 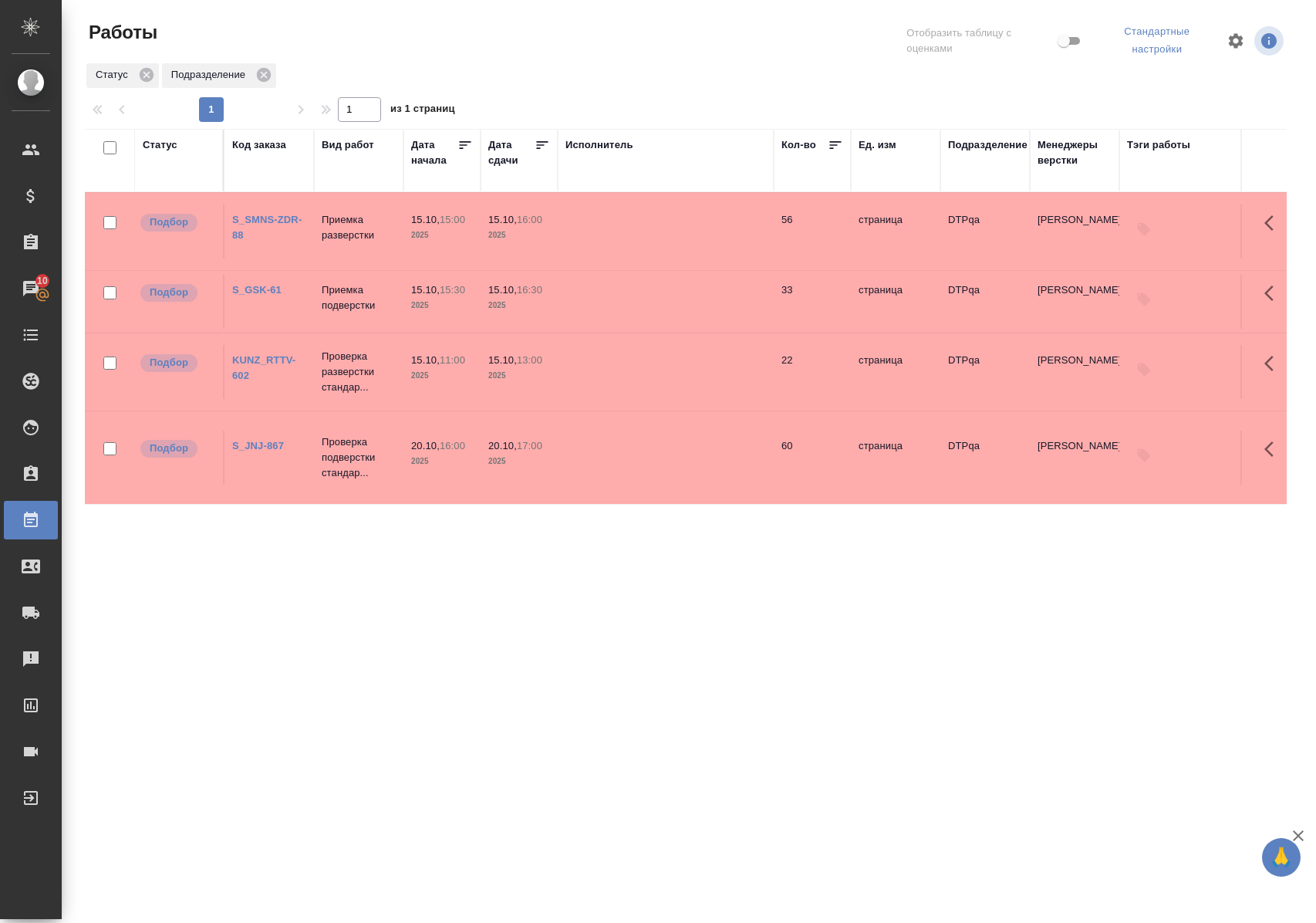 What do you see at coordinates (529, 289) in the screenshot?
I see `p: 16:30` at bounding box center [529, 289].